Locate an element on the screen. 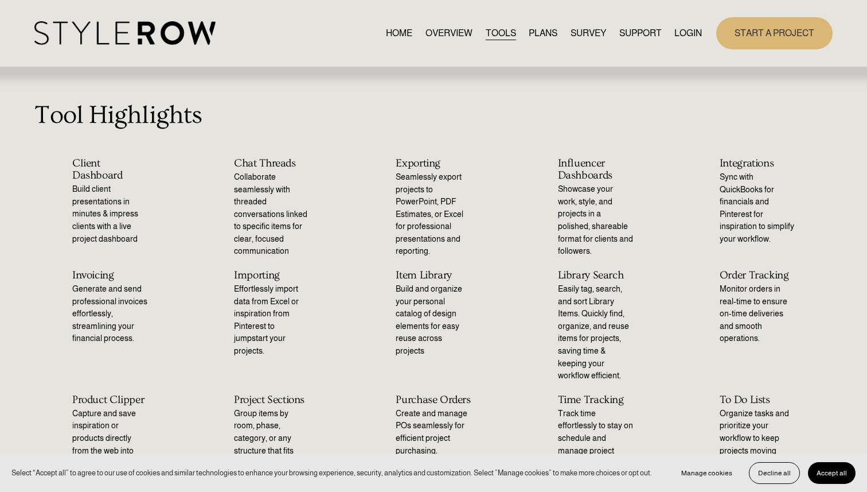 Image resolution: width=867 pixels, height=492 pixels. p: Showcase your work, style, and projects in a polished, shareable format for clients and followers. is located at coordinates (595, 220).